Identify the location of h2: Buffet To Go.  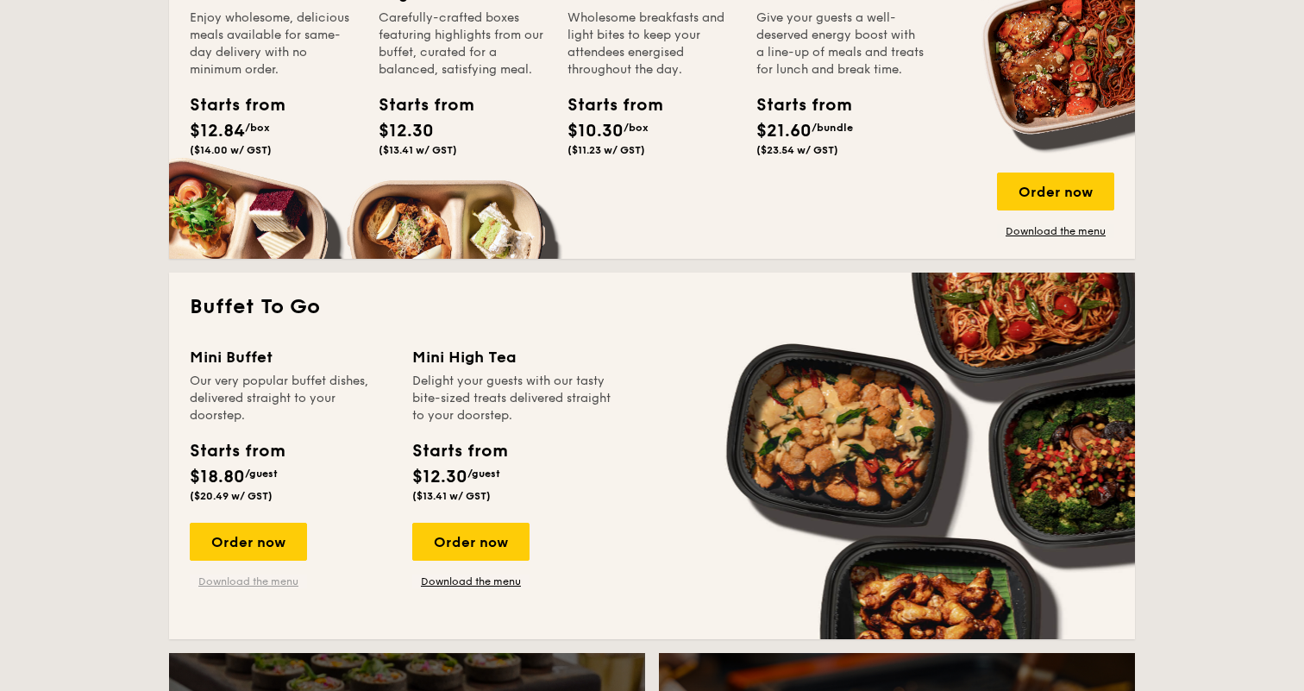
(652, 307).